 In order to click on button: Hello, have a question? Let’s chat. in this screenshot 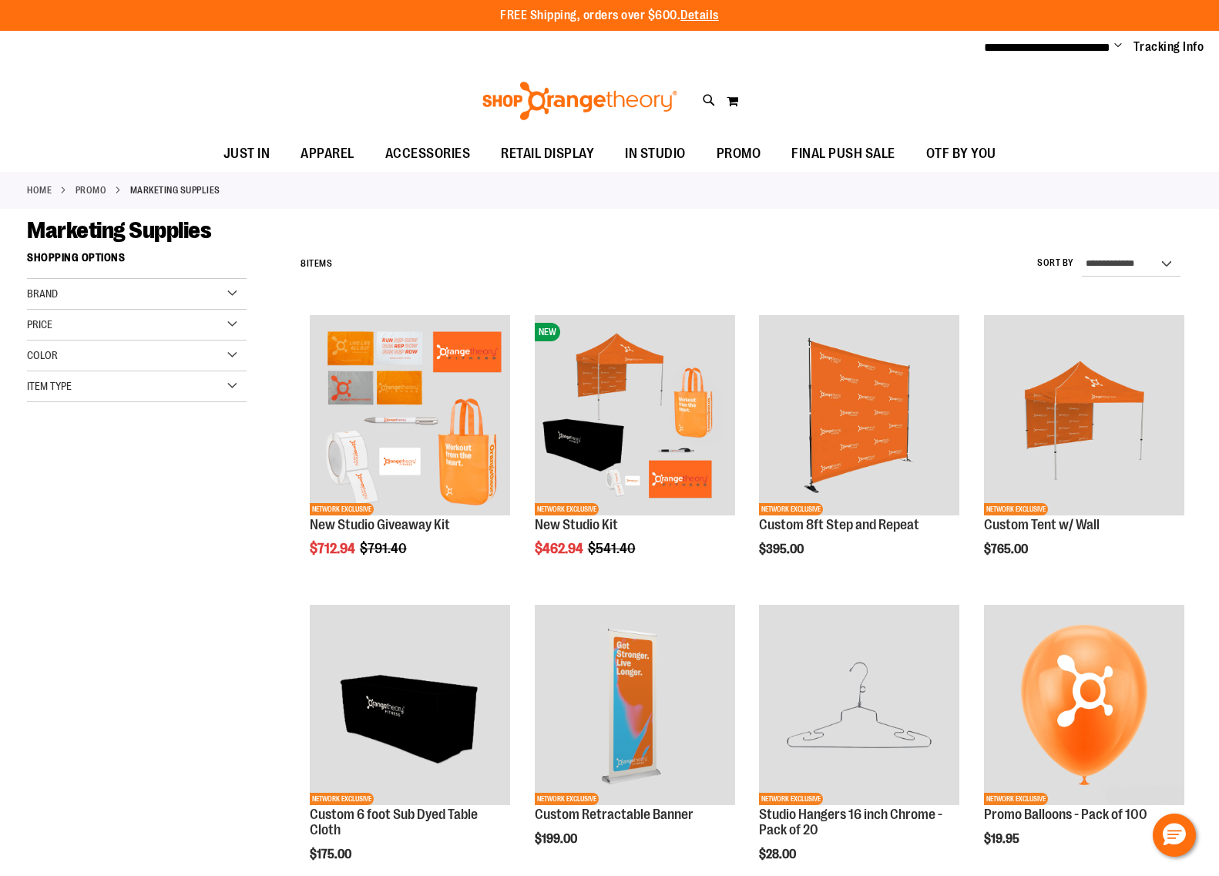, I will do `click(1174, 835)`.